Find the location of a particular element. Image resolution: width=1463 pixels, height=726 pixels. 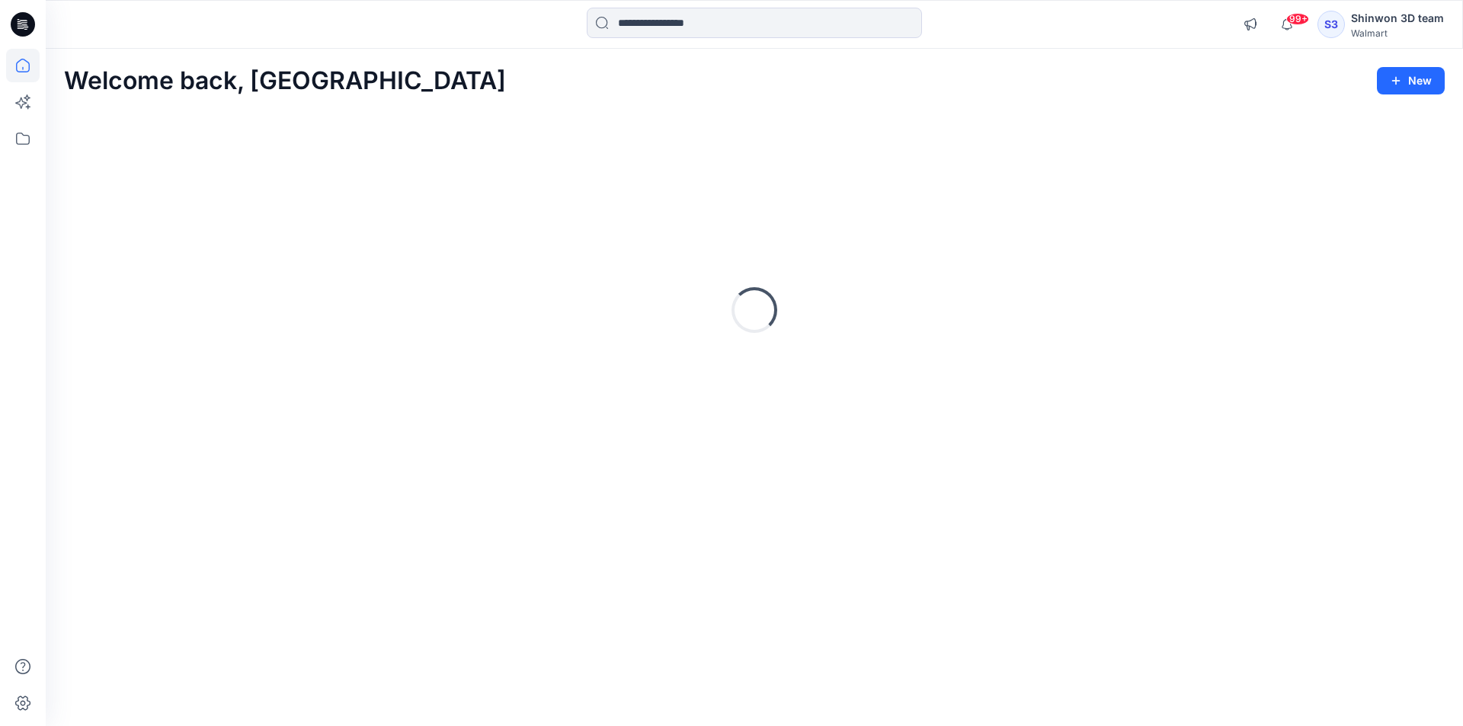

div: Walmart is located at coordinates (1397, 33).